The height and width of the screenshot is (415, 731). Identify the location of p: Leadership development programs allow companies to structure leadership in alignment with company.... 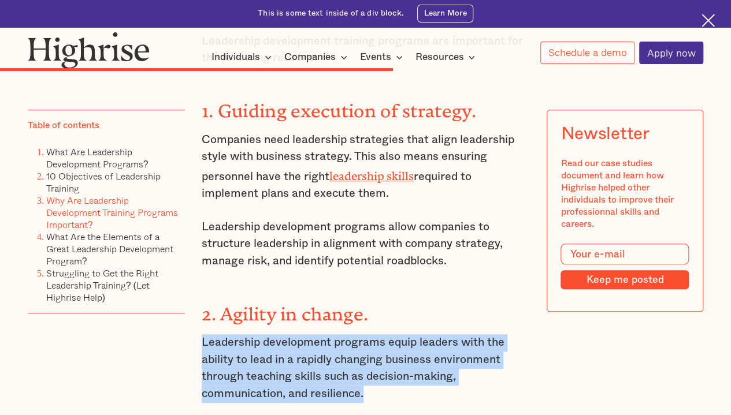
(366, 244).